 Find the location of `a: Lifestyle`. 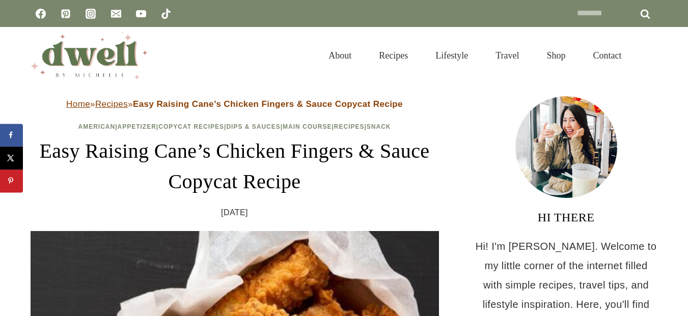

a: Lifestyle is located at coordinates (452, 56).